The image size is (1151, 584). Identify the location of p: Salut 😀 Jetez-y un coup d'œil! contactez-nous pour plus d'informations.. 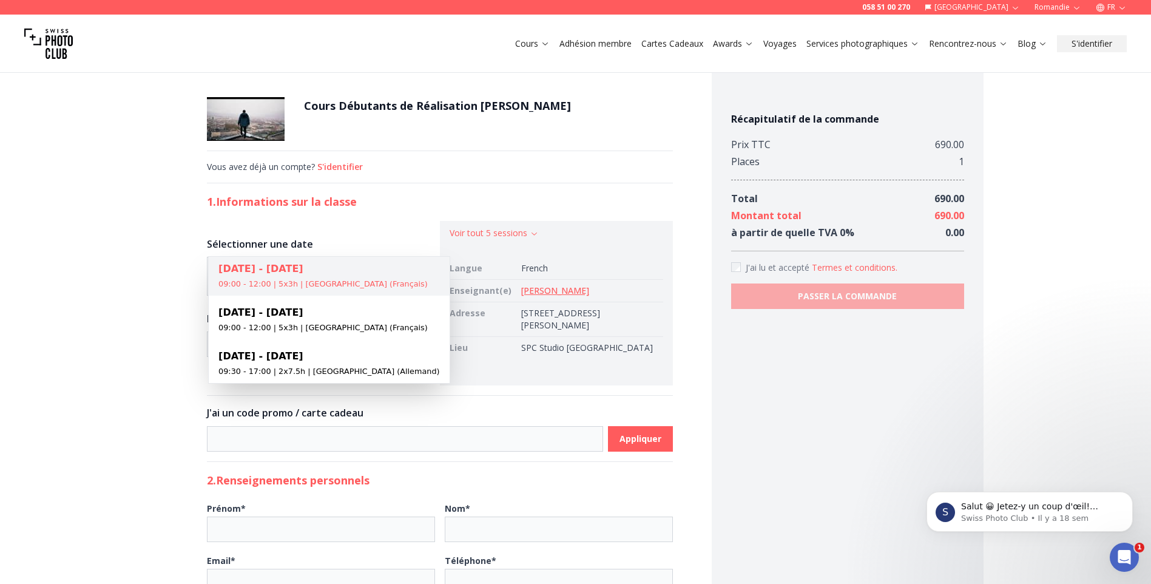
(131, 41).